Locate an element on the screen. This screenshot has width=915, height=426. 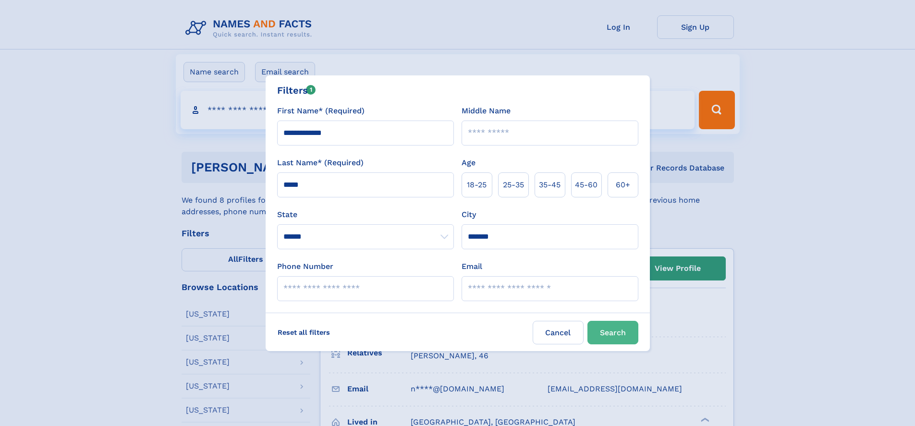
span: 35‑45 is located at coordinates (550, 185).